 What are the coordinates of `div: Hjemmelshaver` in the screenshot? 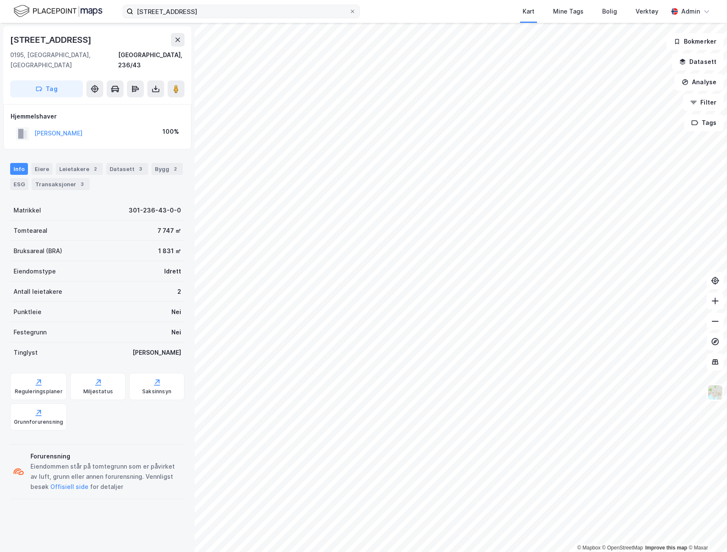 It's located at (97, 116).